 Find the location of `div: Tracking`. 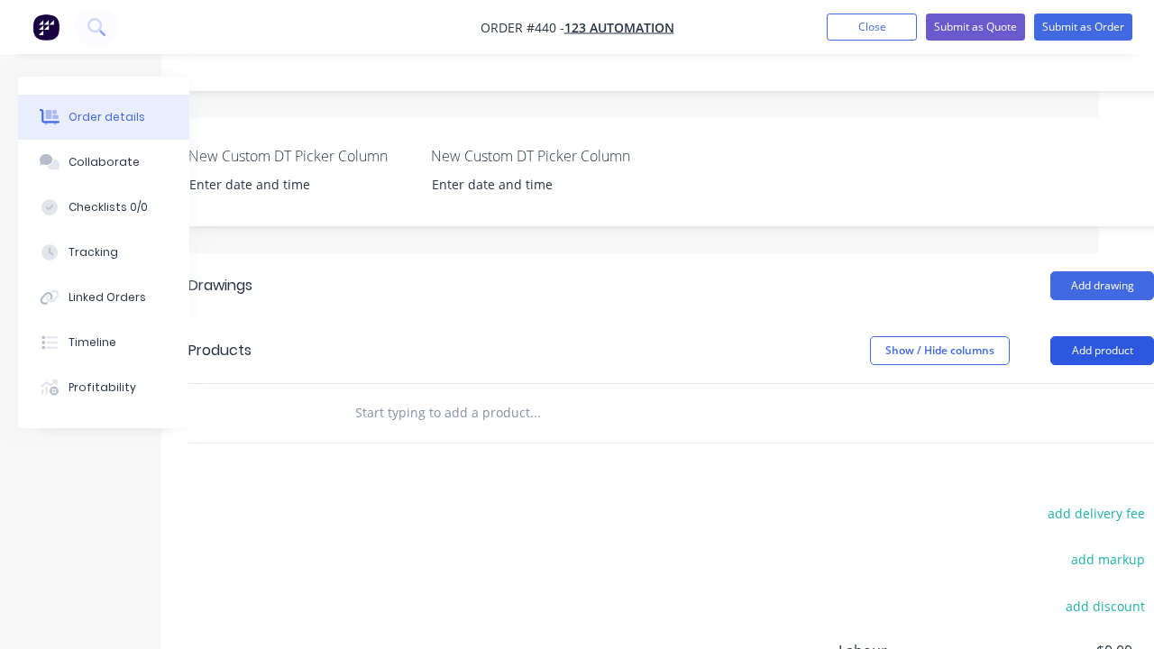

div: Tracking is located at coordinates (93, 252).